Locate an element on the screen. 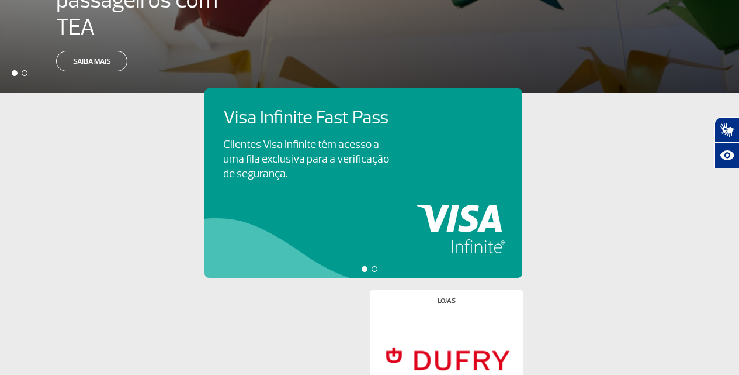  div: Plugin de acessibilidade da Hand Talk. is located at coordinates (727, 143).